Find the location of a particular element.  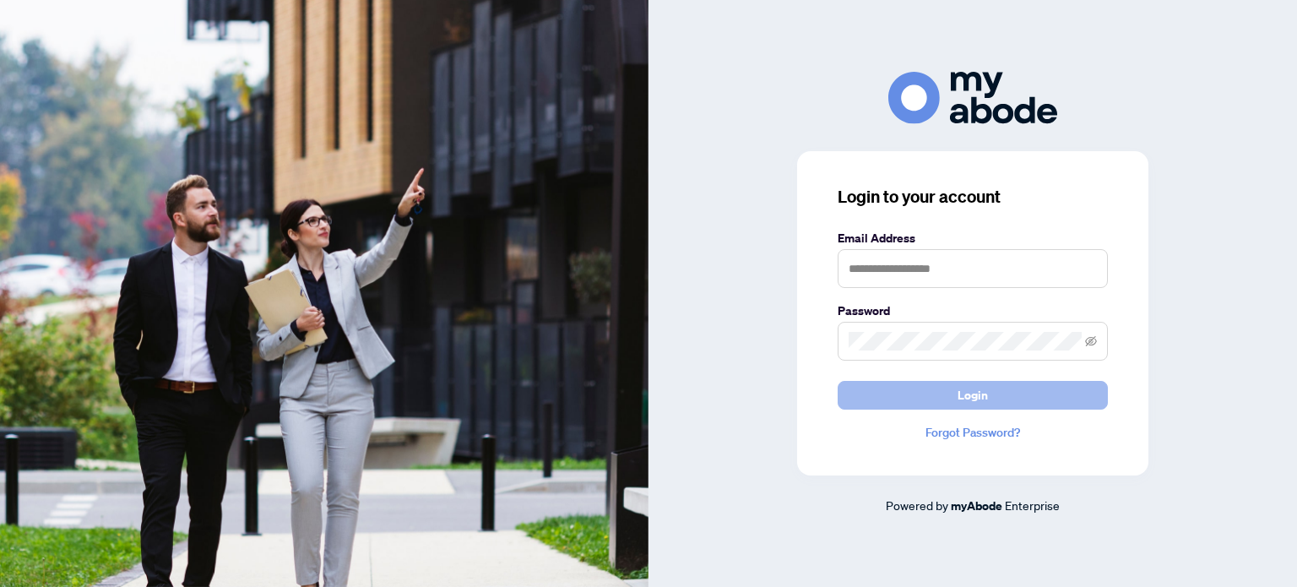

img: ma-logo is located at coordinates (973, 97).